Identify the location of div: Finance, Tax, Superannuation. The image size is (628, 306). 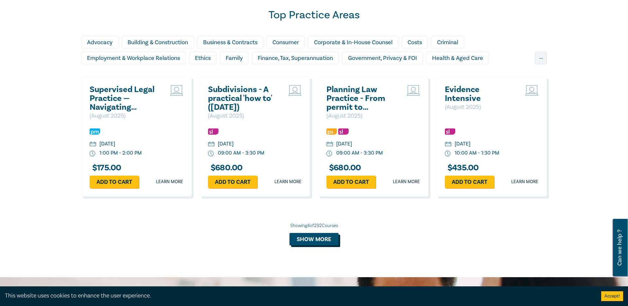
(295, 58).